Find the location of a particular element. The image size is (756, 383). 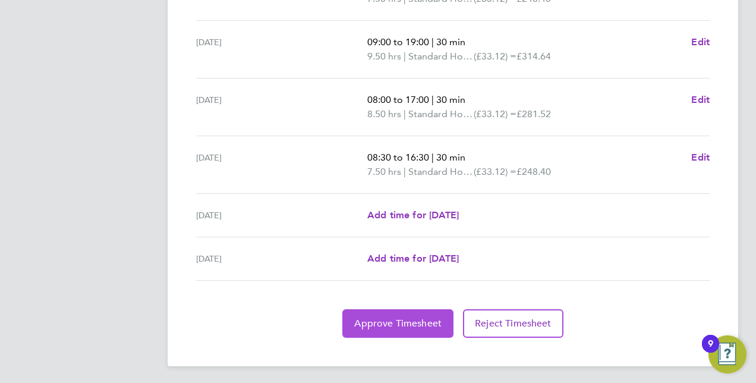

span: £314.64 is located at coordinates (534, 56).